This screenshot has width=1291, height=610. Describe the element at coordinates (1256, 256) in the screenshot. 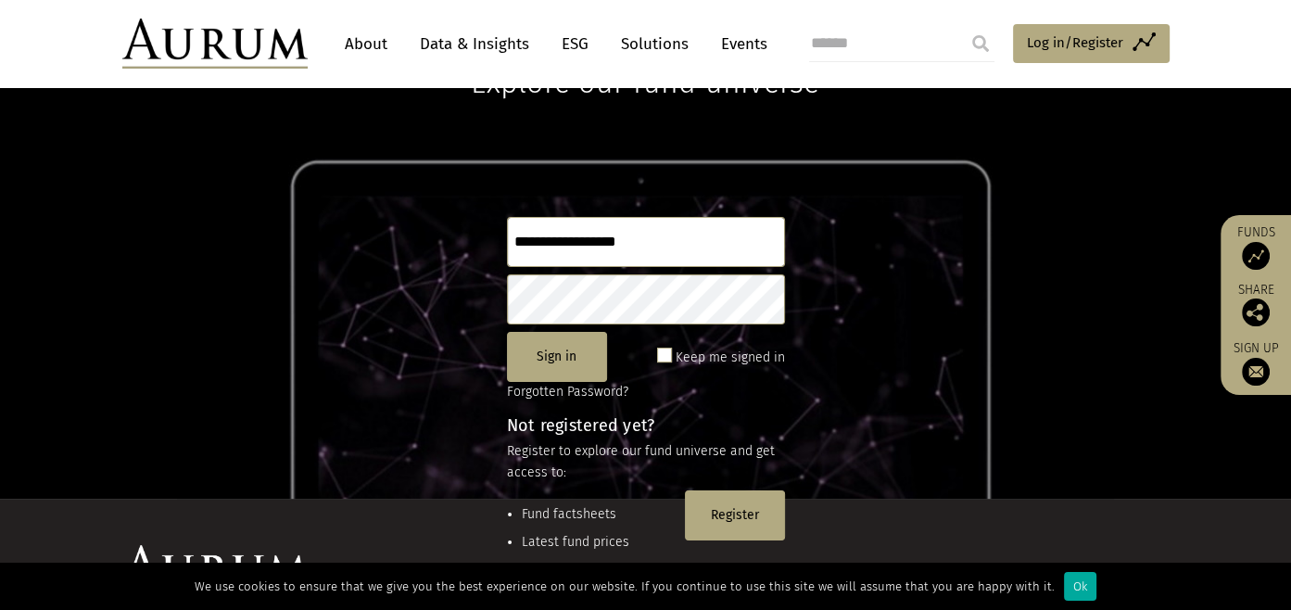

I see `img: Access Funds` at that location.